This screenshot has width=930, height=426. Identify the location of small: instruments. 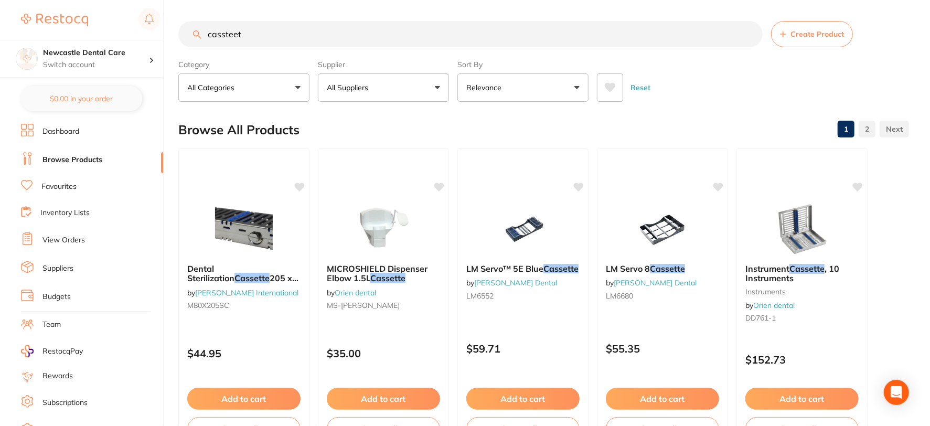
(802, 292).